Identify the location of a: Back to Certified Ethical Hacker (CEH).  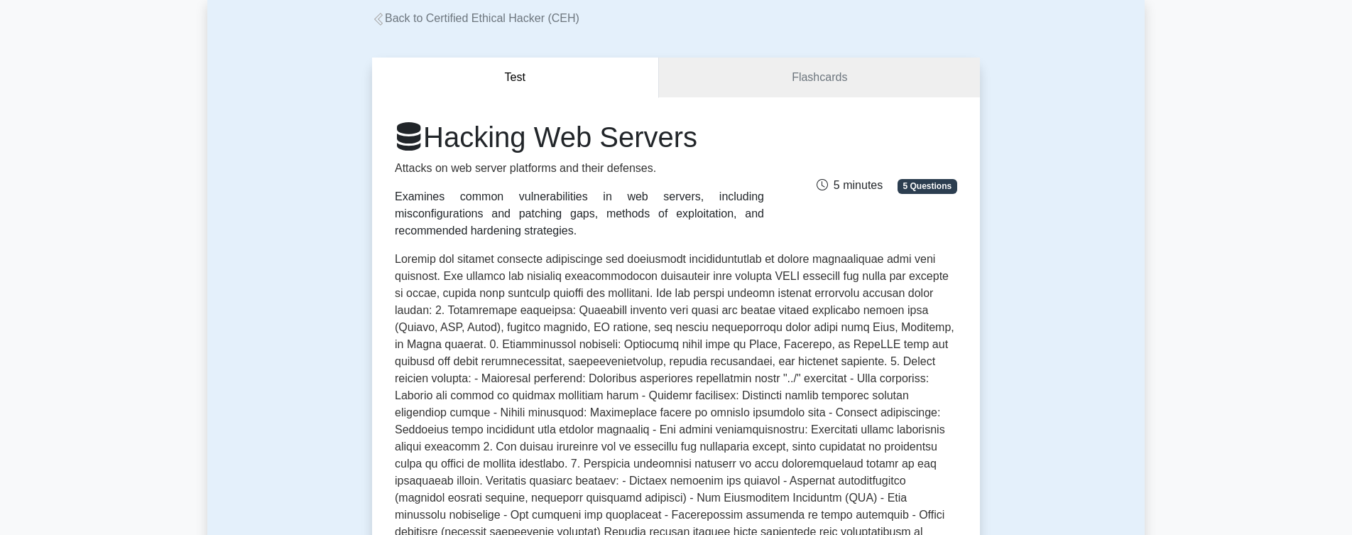
(476, 18).